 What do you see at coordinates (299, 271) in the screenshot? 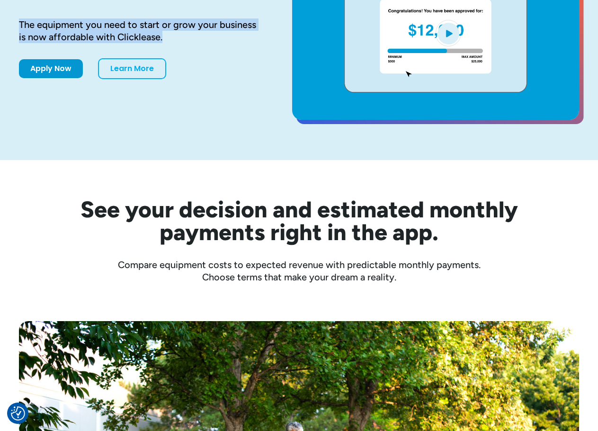
I see `div: Compare equipment costs to expected revenue with predictable monthly payments. Choose terms that ...` at bounding box center [299, 271].